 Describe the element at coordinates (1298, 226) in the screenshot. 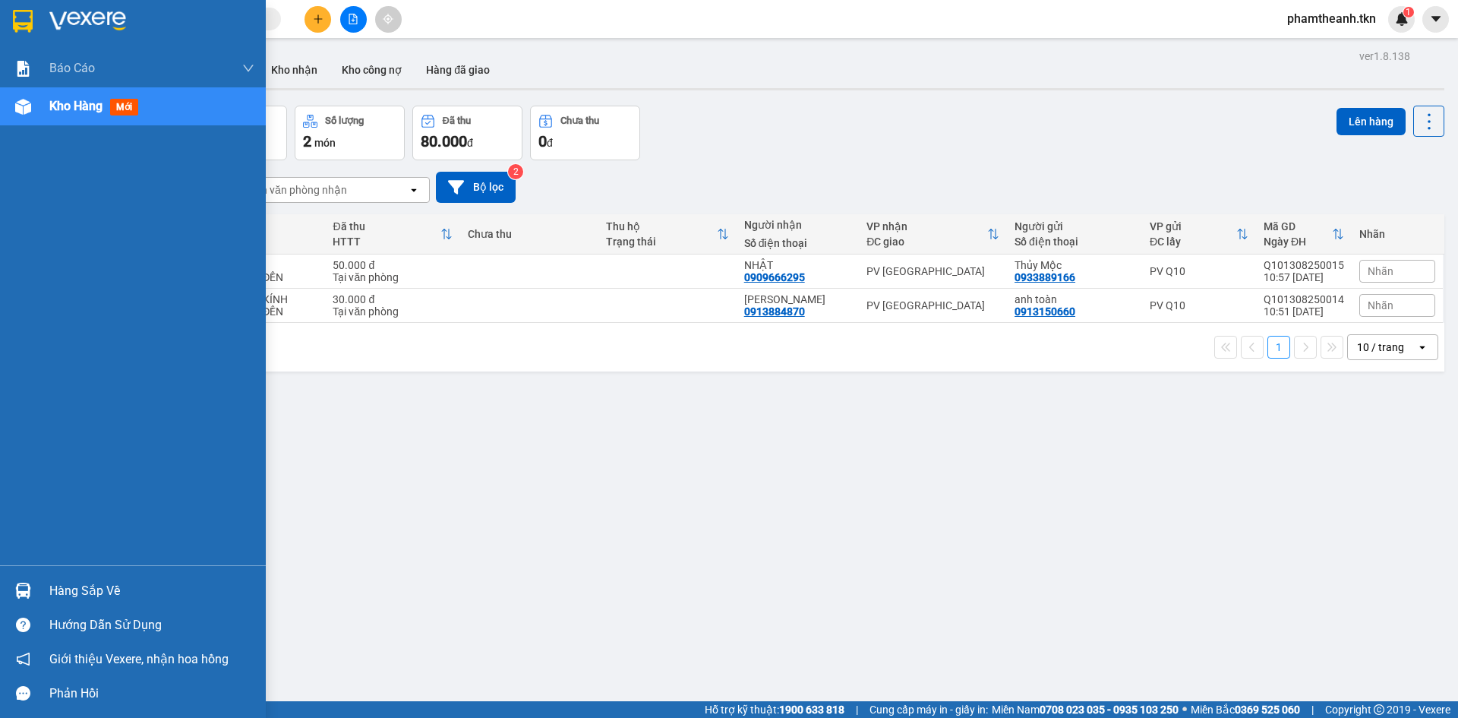

I see `div: Mã GD` at that location.